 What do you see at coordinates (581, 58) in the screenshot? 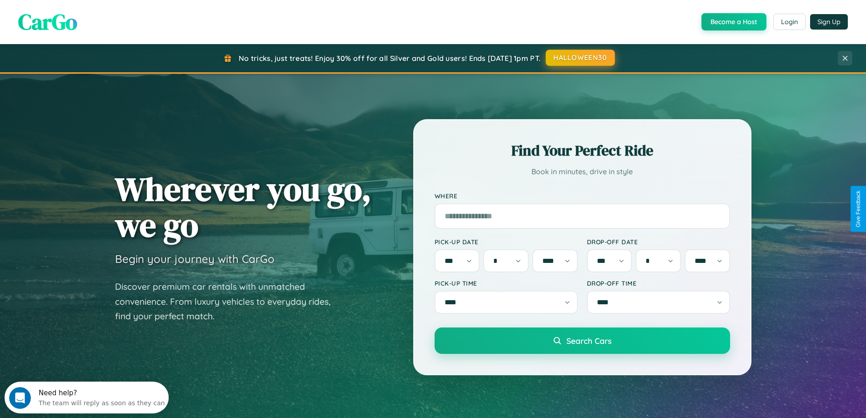
I see `button: HALLOWEEN30` at bounding box center [581, 58].